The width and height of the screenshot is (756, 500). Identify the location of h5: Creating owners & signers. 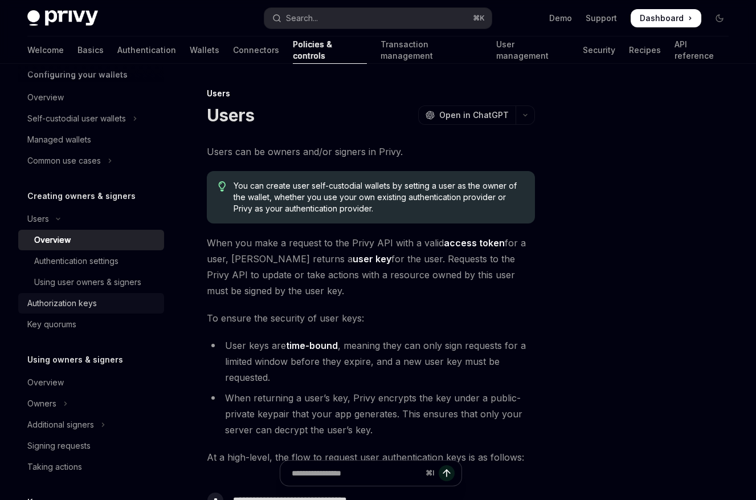
(81, 196).